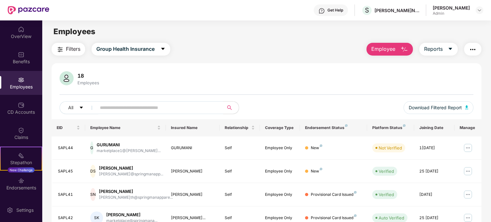  What do you see at coordinates (240, 128) in the screenshot?
I see `th: Relationship` at bounding box center [240, 128].